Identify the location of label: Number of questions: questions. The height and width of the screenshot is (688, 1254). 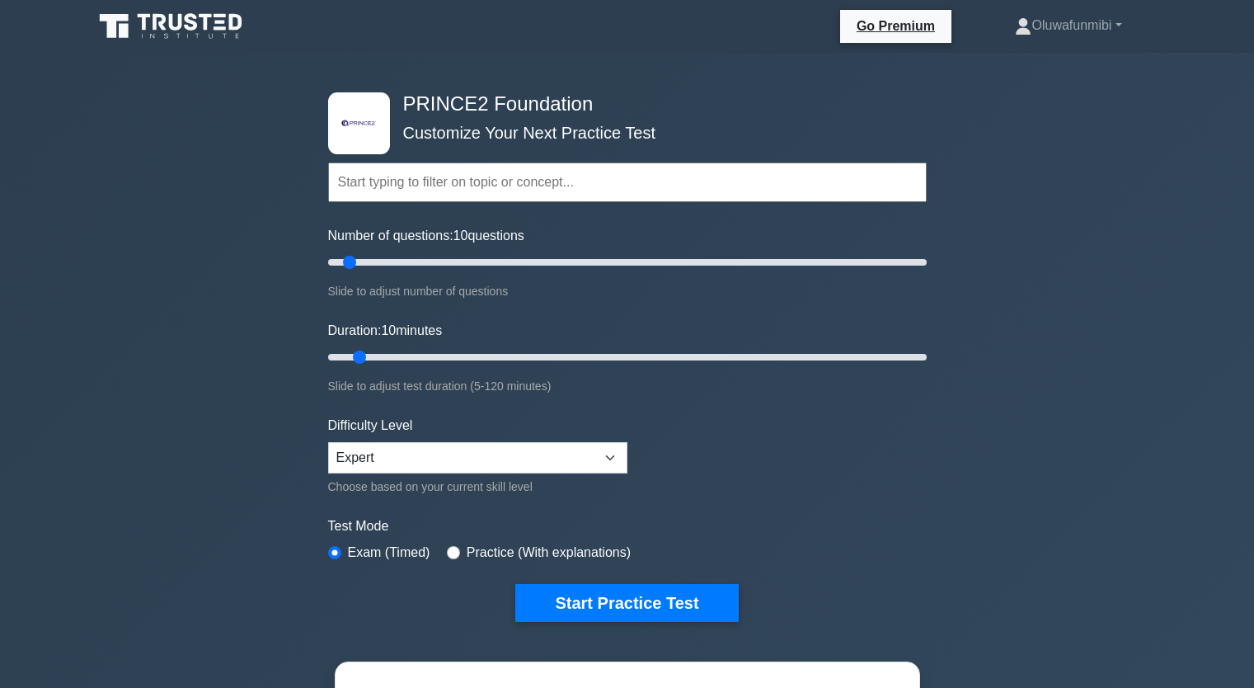
(426, 236).